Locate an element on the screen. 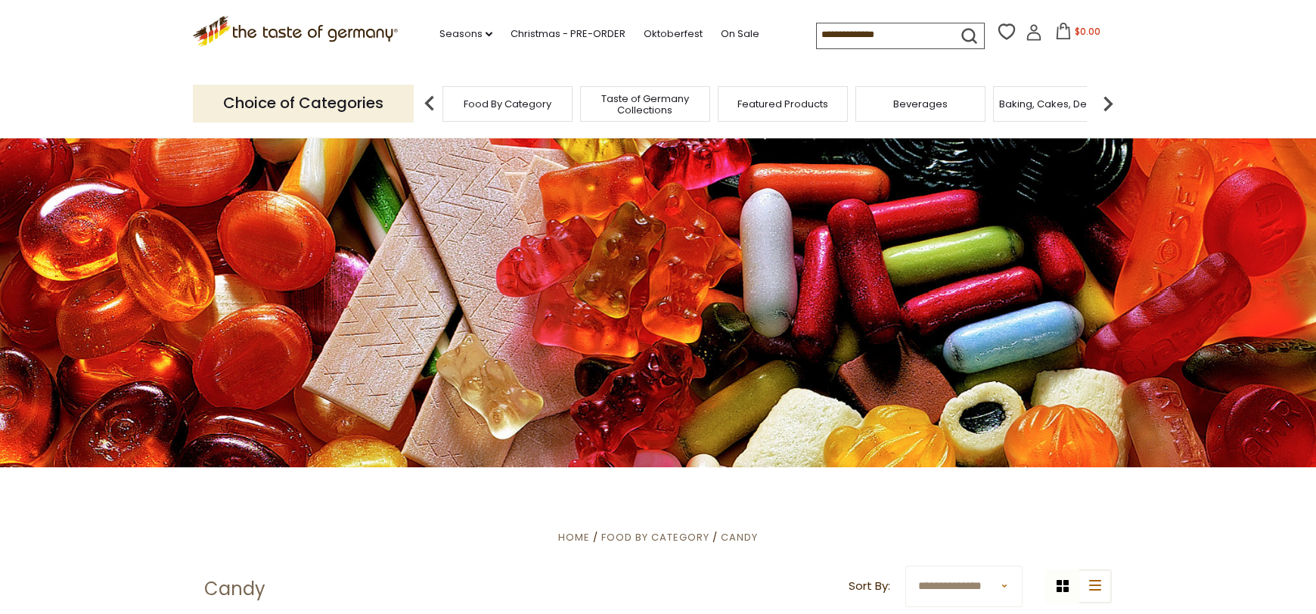  button: $0.00 is located at coordinates (1077, 34).